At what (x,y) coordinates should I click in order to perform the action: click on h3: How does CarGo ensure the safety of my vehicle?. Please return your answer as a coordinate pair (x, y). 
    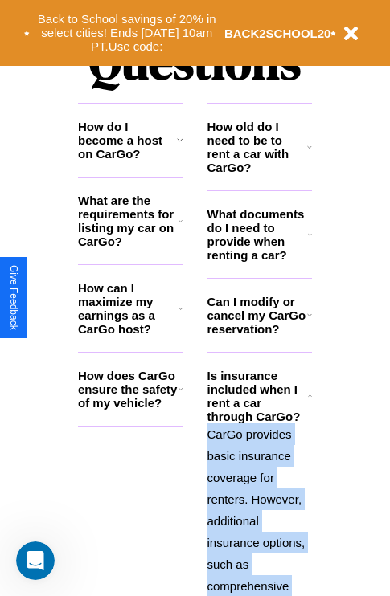
    Looking at the image, I should click on (128, 389).